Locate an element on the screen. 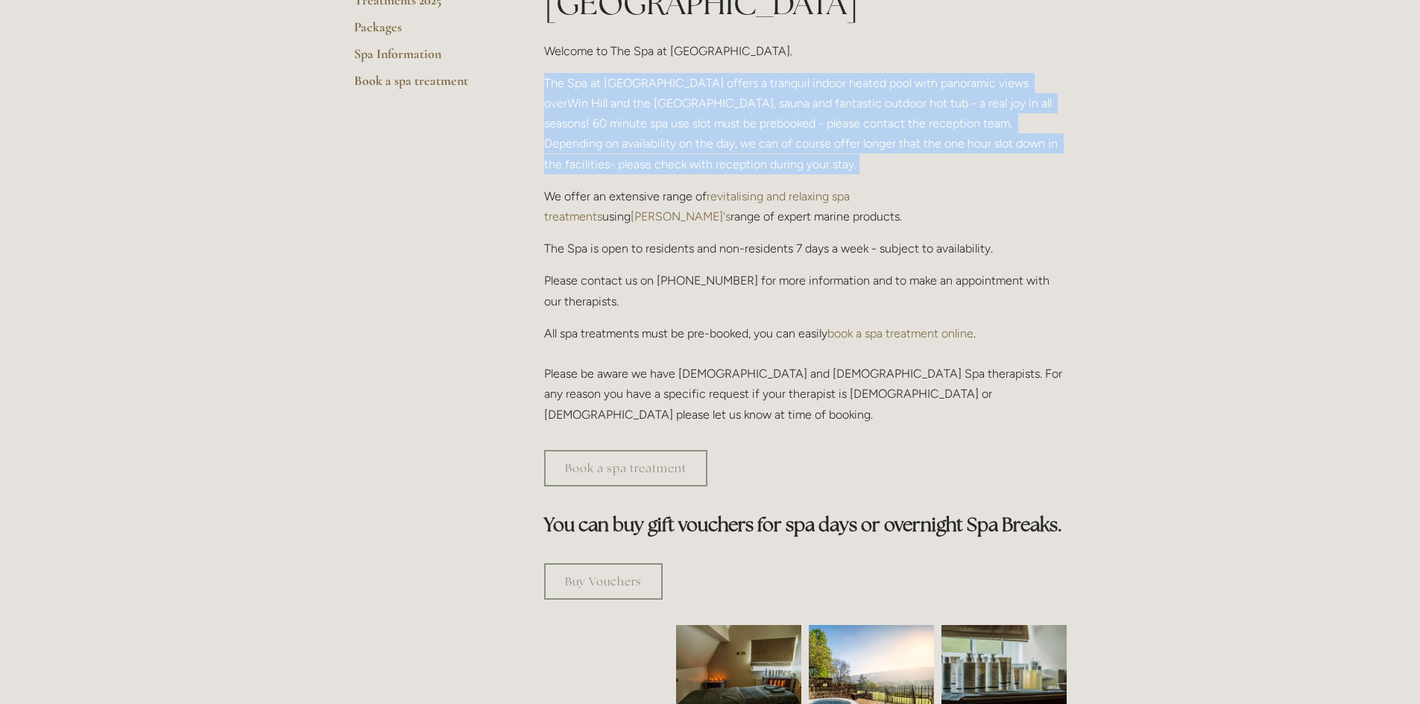  p: All spa treatments must be pre-booked, you can easily . Please be aware we have [DEMOGRAPHIC_DATA... is located at coordinates (805, 374).